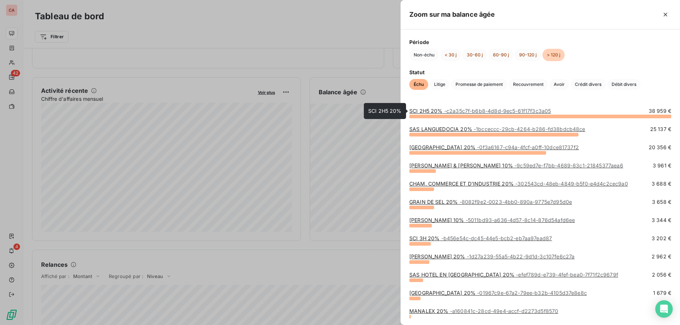 This screenshot has width=680, height=325. I want to click on button: Recouvrement, so click(528, 84).